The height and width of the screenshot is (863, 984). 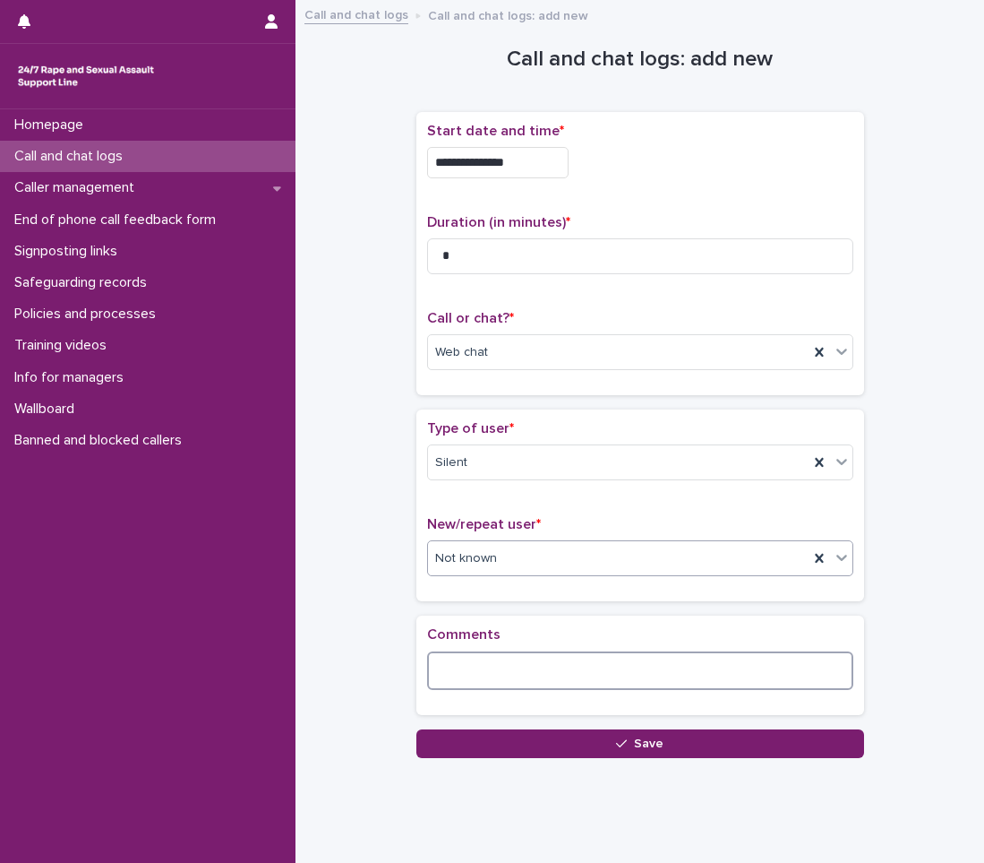 I want to click on p: Caller management, so click(x=78, y=187).